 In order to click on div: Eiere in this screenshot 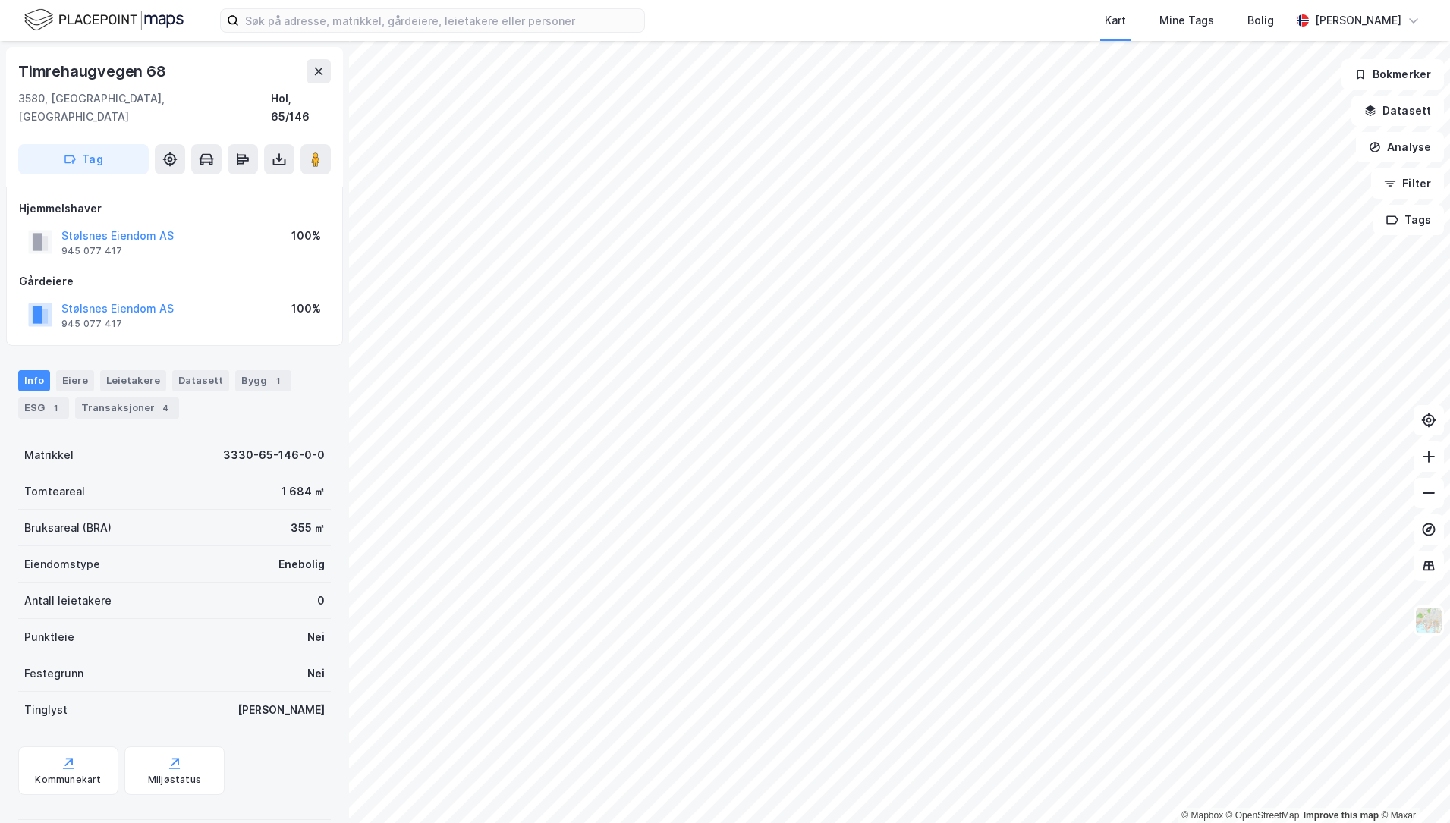, I will do `click(75, 381)`.